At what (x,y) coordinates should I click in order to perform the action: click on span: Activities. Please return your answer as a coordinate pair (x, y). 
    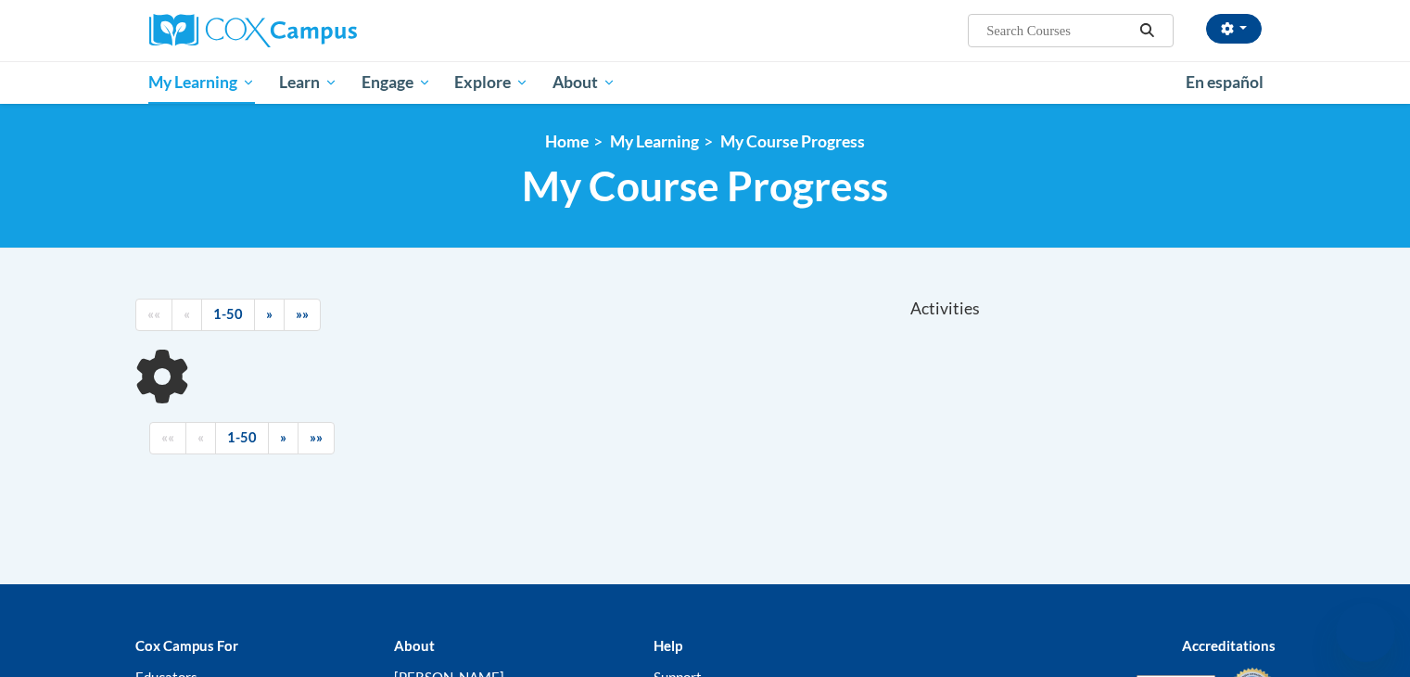
    Looking at the image, I should click on (945, 309).